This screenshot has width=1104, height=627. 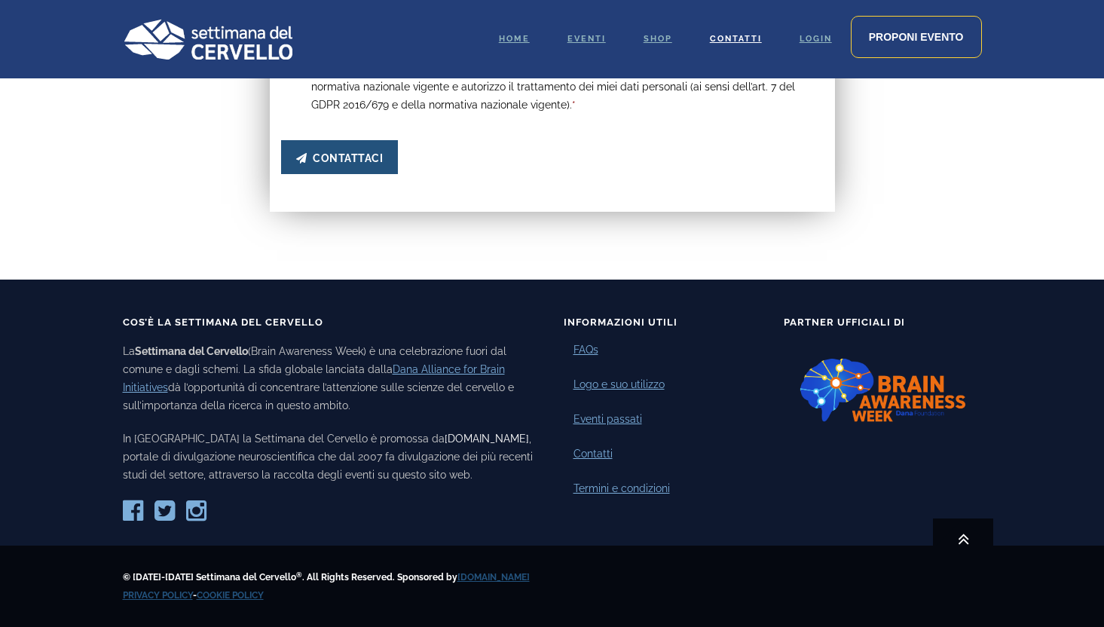 I want to click on a: Privacy Policy, so click(x=157, y=595).